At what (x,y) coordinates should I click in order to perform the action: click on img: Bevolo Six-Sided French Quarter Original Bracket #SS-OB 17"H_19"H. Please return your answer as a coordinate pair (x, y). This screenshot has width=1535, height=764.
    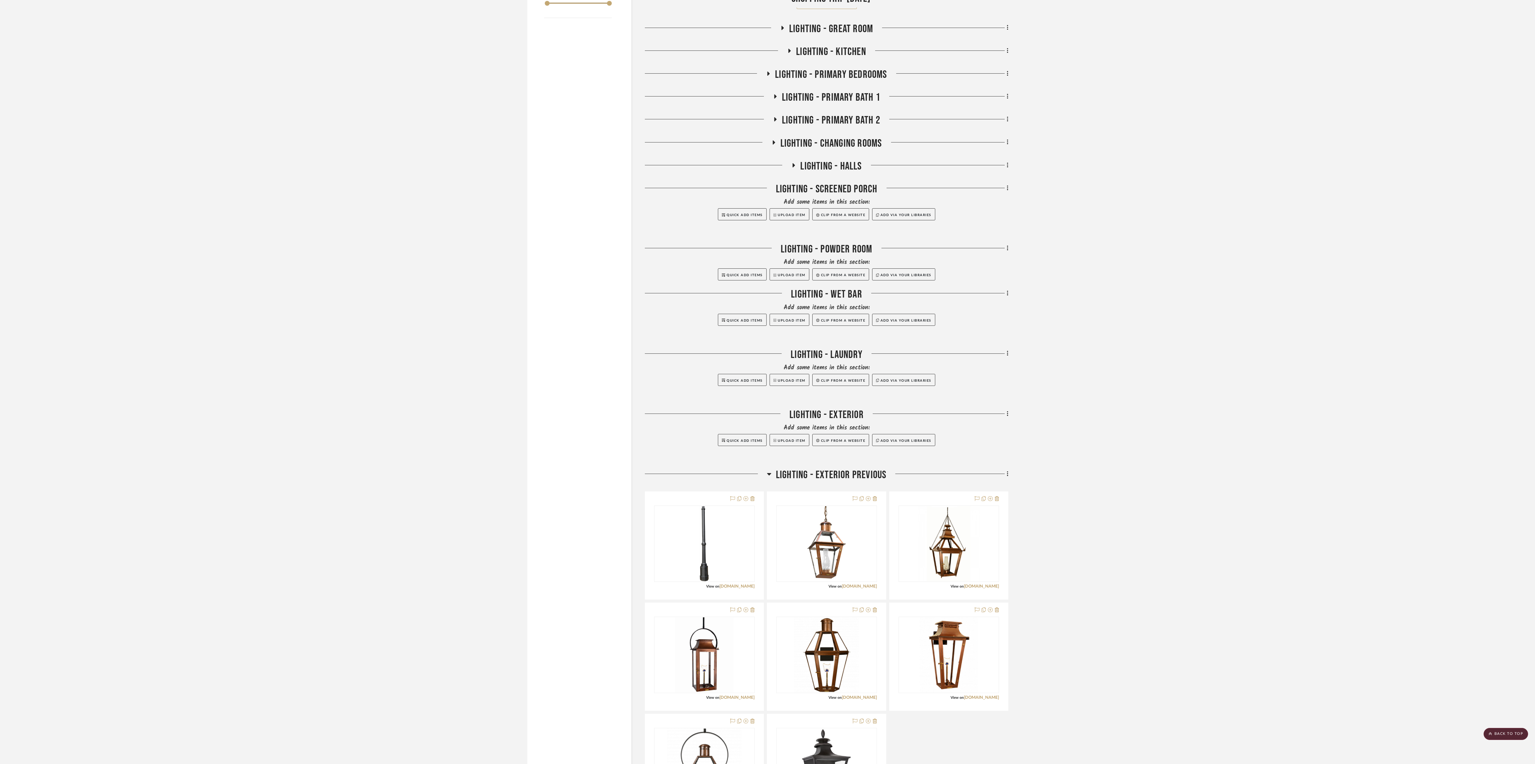
    Looking at the image, I should click on (826, 655).